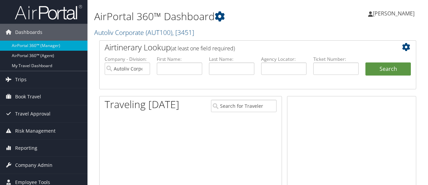 This screenshot has width=428, height=185. Describe the element at coordinates (179, 59) in the screenshot. I see `label: First Name:` at that location.